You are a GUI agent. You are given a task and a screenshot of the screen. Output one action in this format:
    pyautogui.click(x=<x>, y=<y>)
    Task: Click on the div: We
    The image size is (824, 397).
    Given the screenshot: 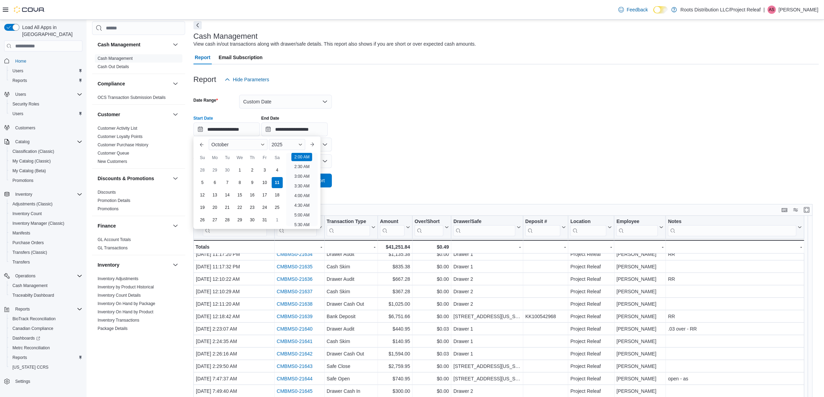 What is the action you would take?
    pyautogui.click(x=240, y=158)
    